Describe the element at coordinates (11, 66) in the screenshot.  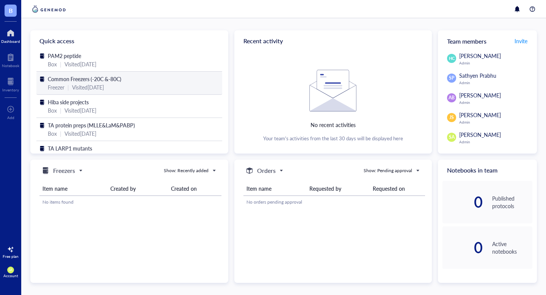
I see `div: Notebook` at that location.